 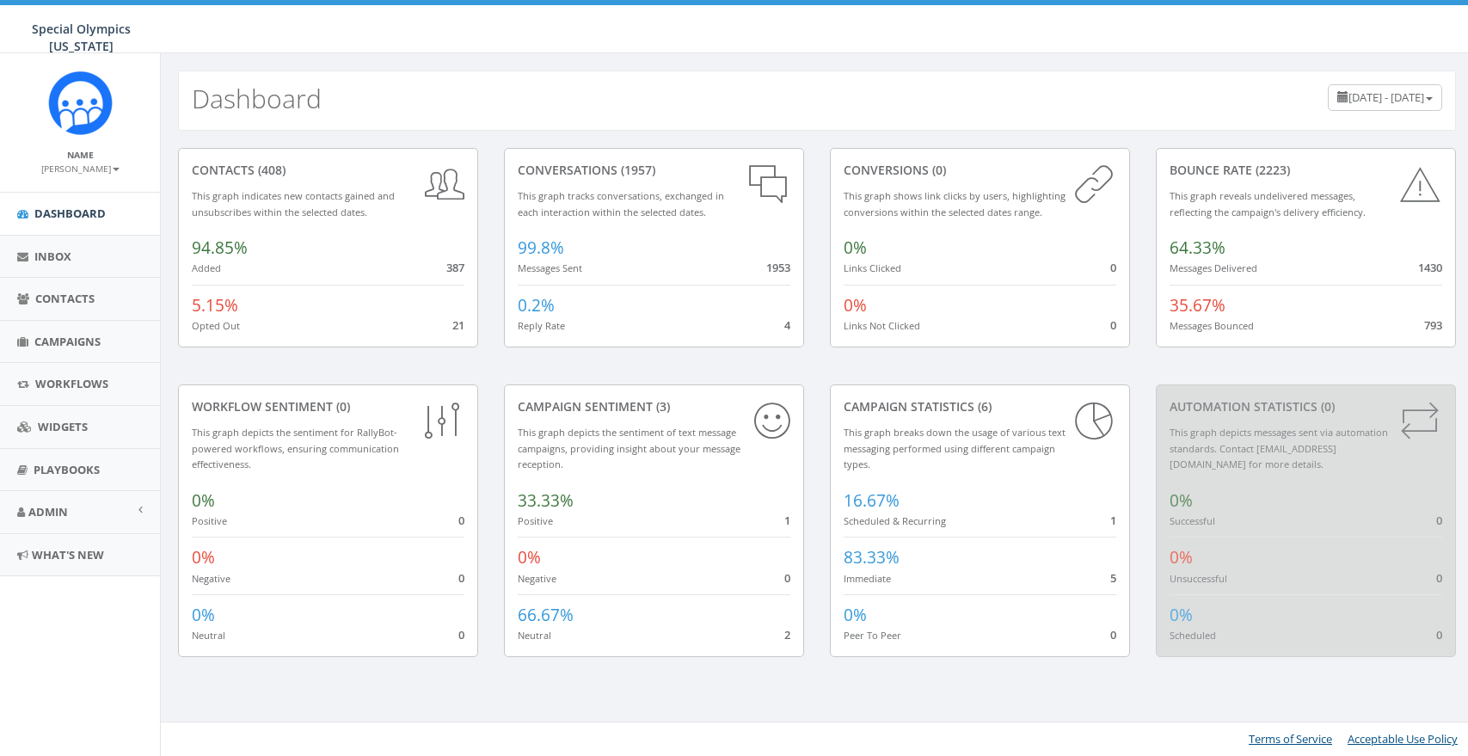 What do you see at coordinates (541, 248) in the screenshot?
I see `span: 99.8%` at bounding box center [541, 248].